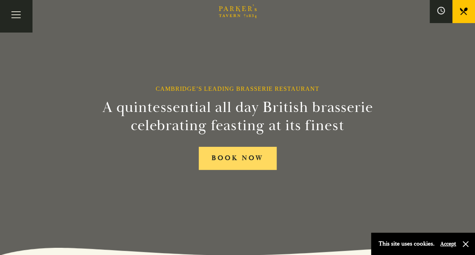 Image resolution: width=475 pixels, height=255 pixels. What do you see at coordinates (466, 244) in the screenshot?
I see `button: Close and accept` at bounding box center [466, 244].